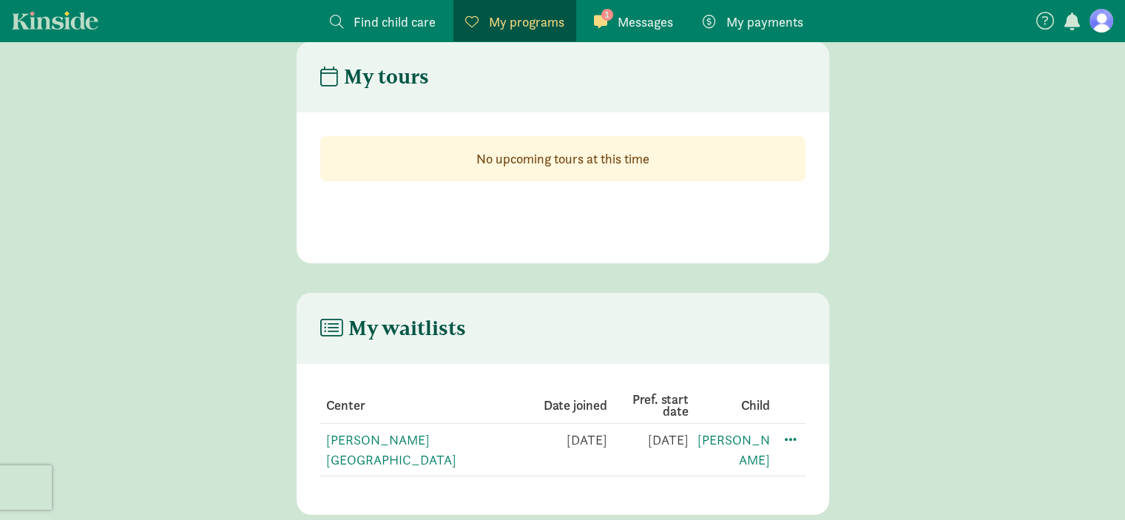 The image size is (1125, 520). What do you see at coordinates (394, 21) in the screenshot?
I see `span: Find child care` at bounding box center [394, 21].